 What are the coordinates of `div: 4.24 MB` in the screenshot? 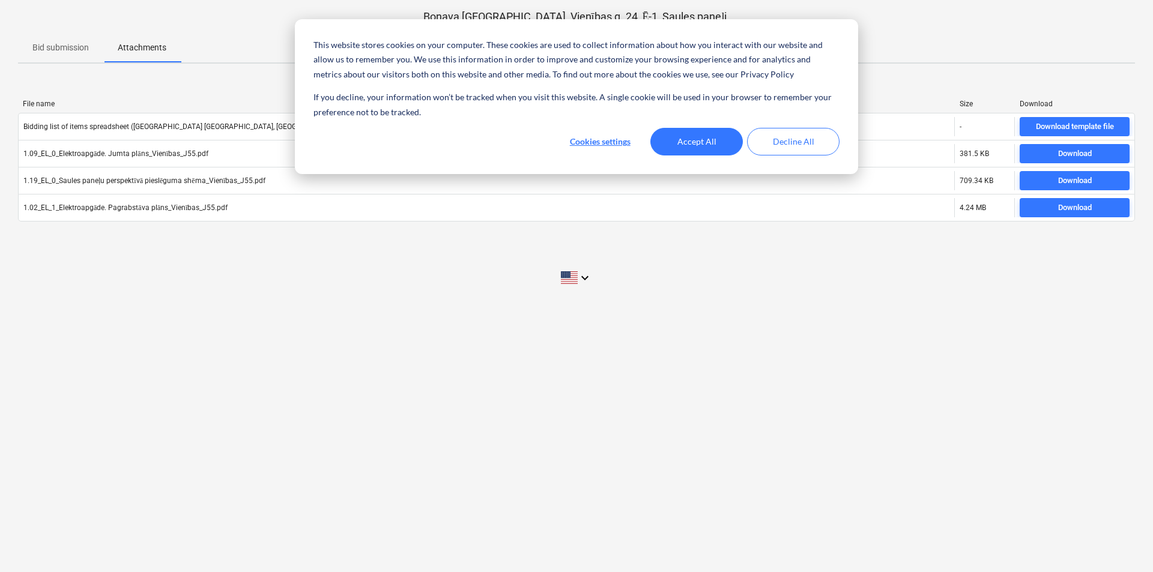 It's located at (973, 208).